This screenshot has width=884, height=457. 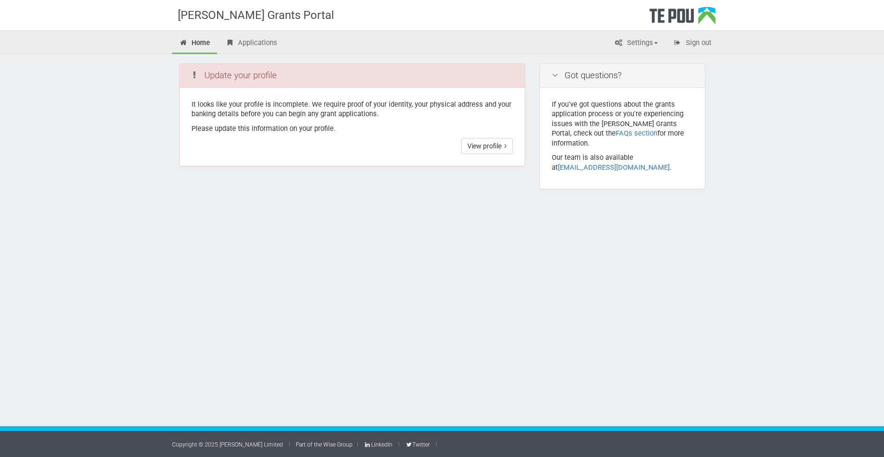 I want to click on a: Twitter, so click(x=418, y=445).